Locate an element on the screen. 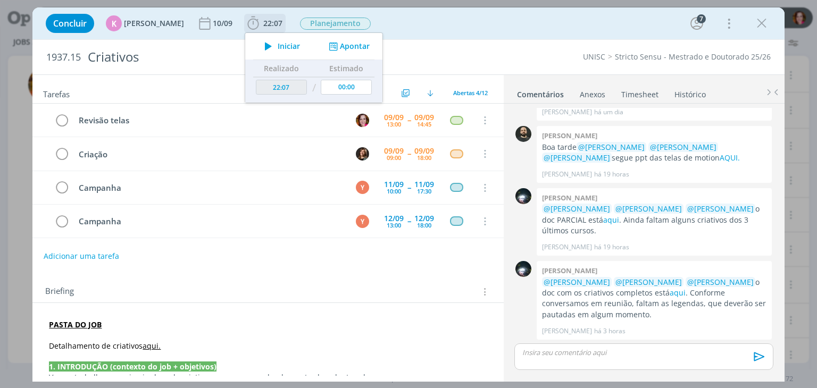 The height and width of the screenshot is (388, 817). div: Criativos is located at coordinates (273, 57).